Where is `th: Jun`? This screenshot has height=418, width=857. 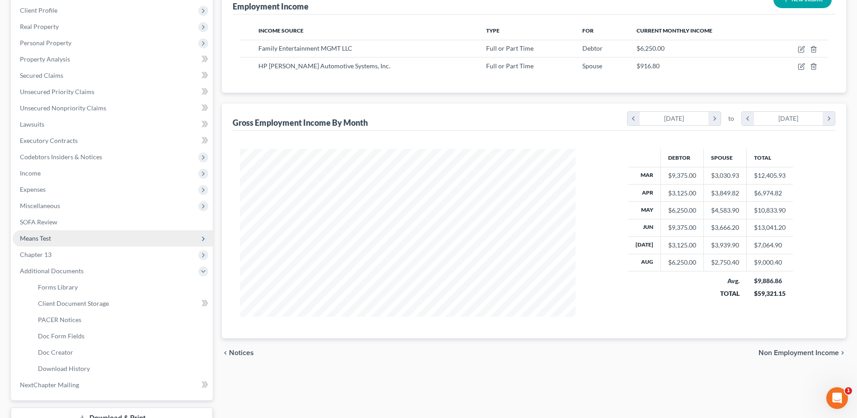 th: Jun is located at coordinates (645, 227).